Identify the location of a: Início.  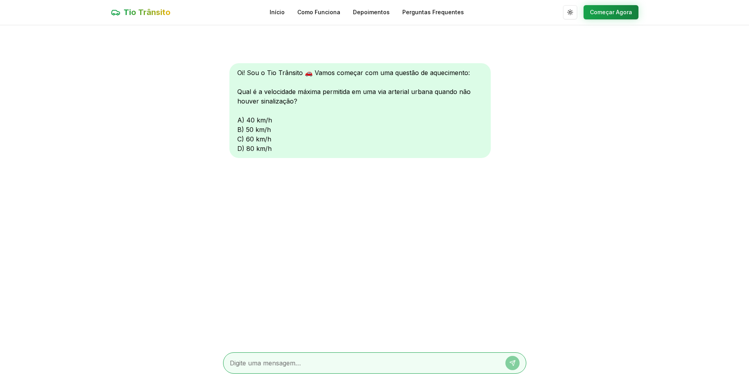
(277, 12).